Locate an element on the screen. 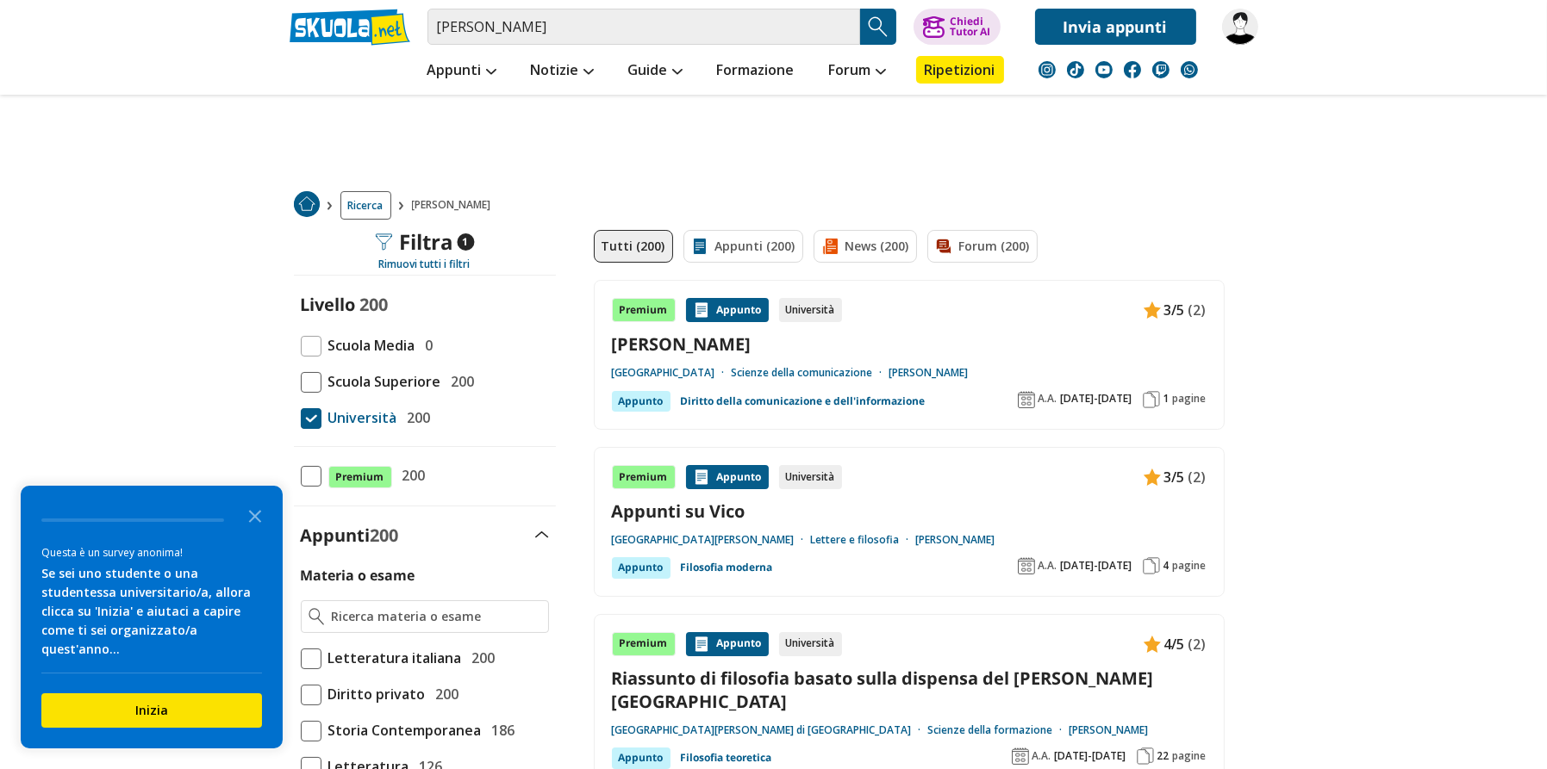 Image resolution: width=1547 pixels, height=769 pixels. img: youtube is located at coordinates (1104, 70).